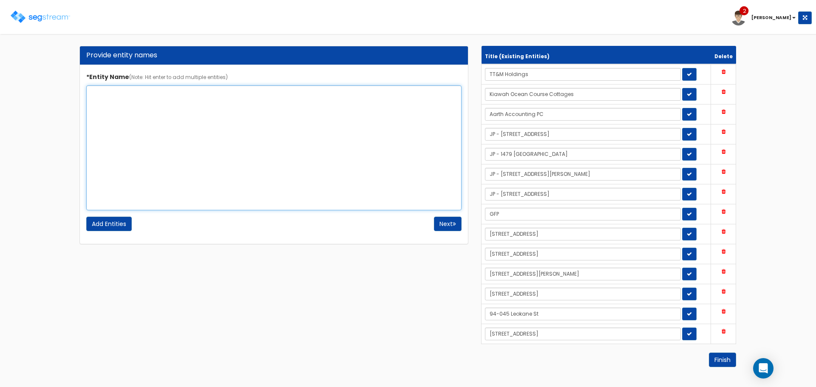 This screenshot has width=816, height=387. I want to click on label: *Entity Name, so click(157, 75).